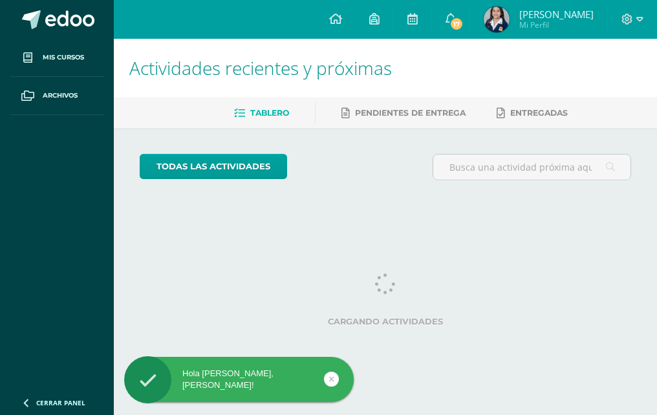 Image resolution: width=657 pixels, height=415 pixels. I want to click on a: Tablero, so click(261, 113).